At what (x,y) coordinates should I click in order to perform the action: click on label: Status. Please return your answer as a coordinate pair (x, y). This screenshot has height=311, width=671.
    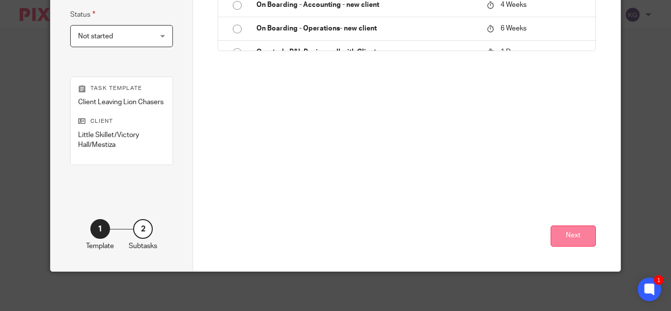
    Looking at the image, I should click on (82, 14).